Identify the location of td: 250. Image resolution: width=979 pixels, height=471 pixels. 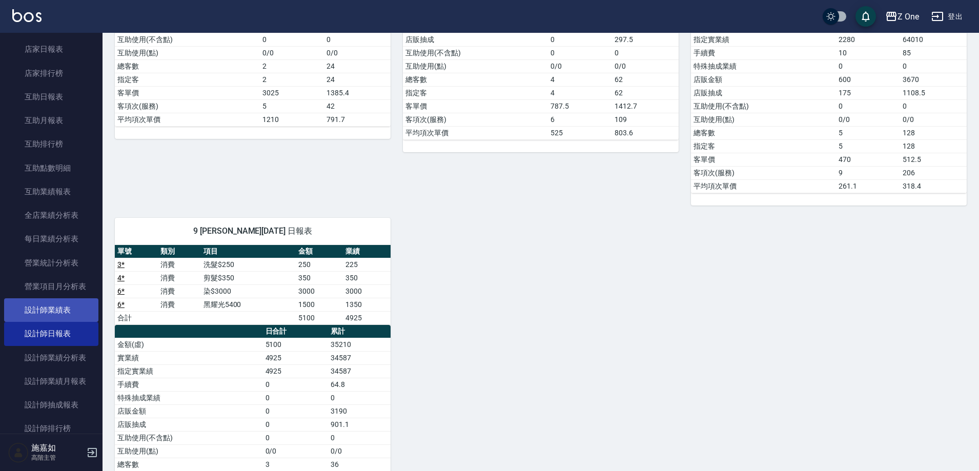
(319, 264).